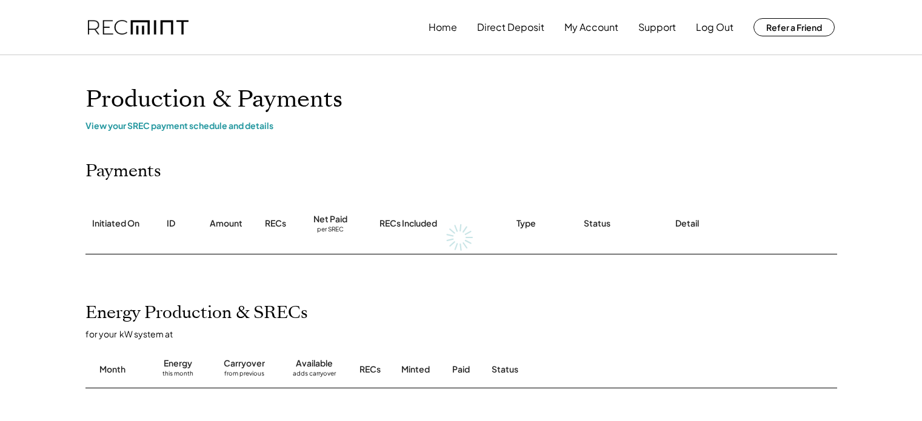  I want to click on div: per SREC, so click(330, 230).